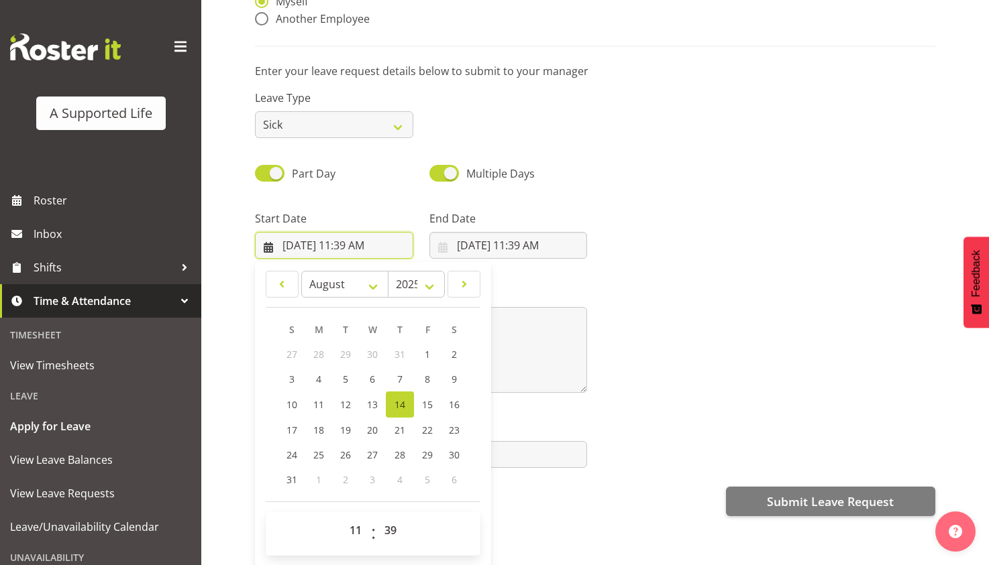 The width and height of the screenshot is (989, 565). Describe the element at coordinates (454, 379) in the screenshot. I see `span: 9` at that location.